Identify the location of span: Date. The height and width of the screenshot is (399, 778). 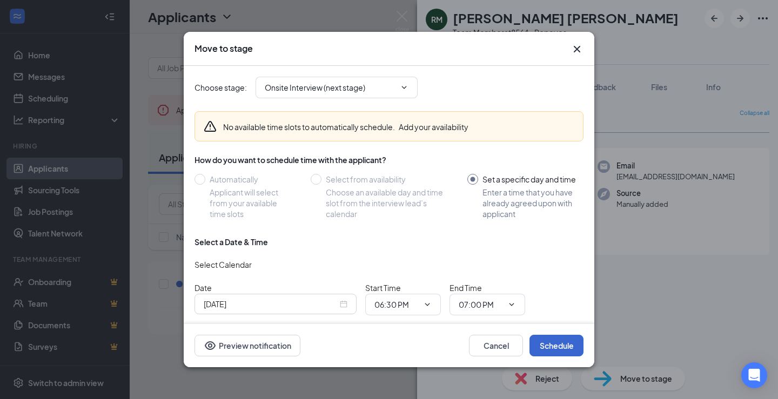
(203, 288).